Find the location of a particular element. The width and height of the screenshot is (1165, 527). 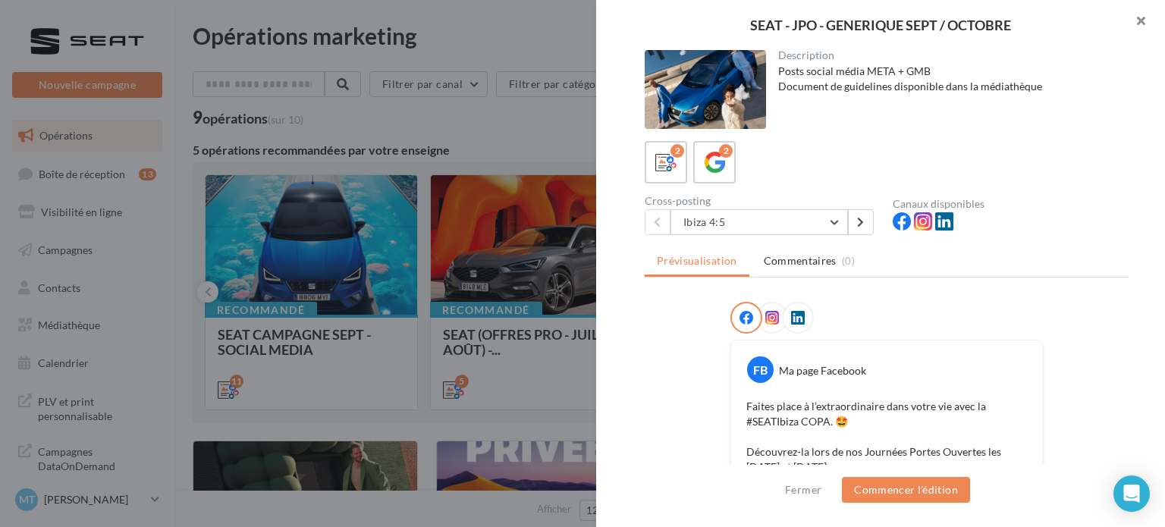

div: Ma page Facebook is located at coordinates (822, 371).